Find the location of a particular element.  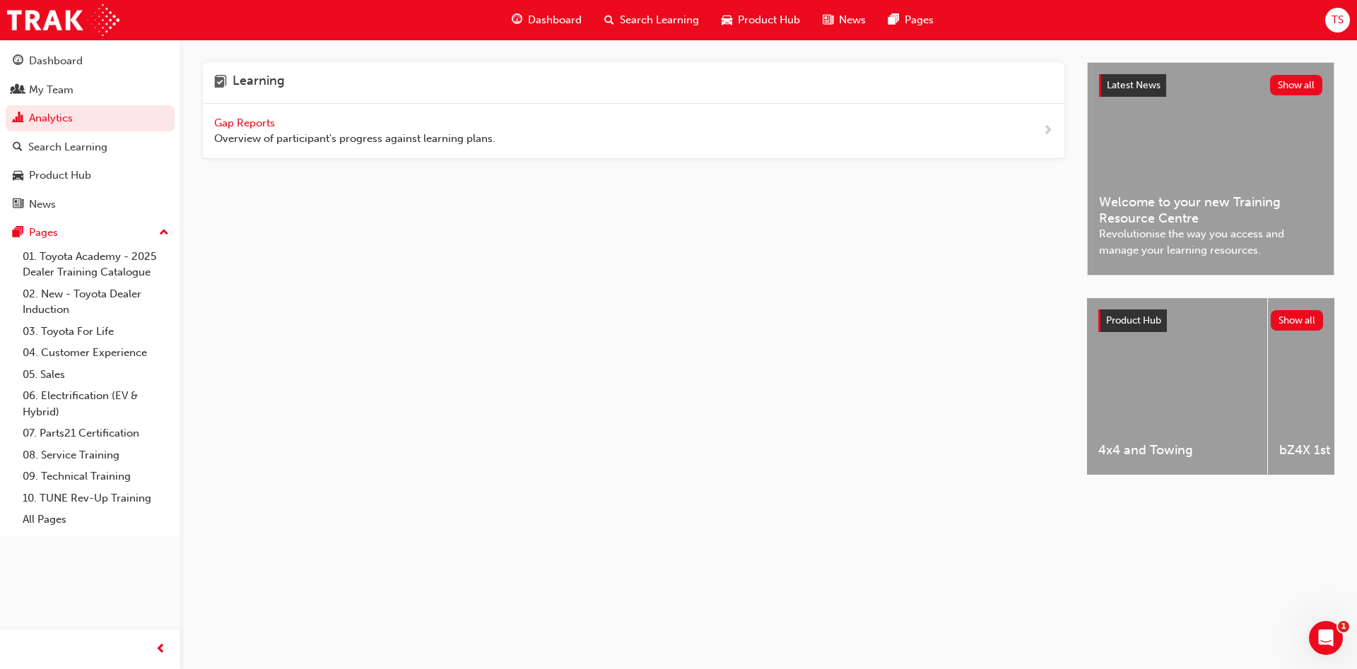

span: Dashboard is located at coordinates (555, 20).